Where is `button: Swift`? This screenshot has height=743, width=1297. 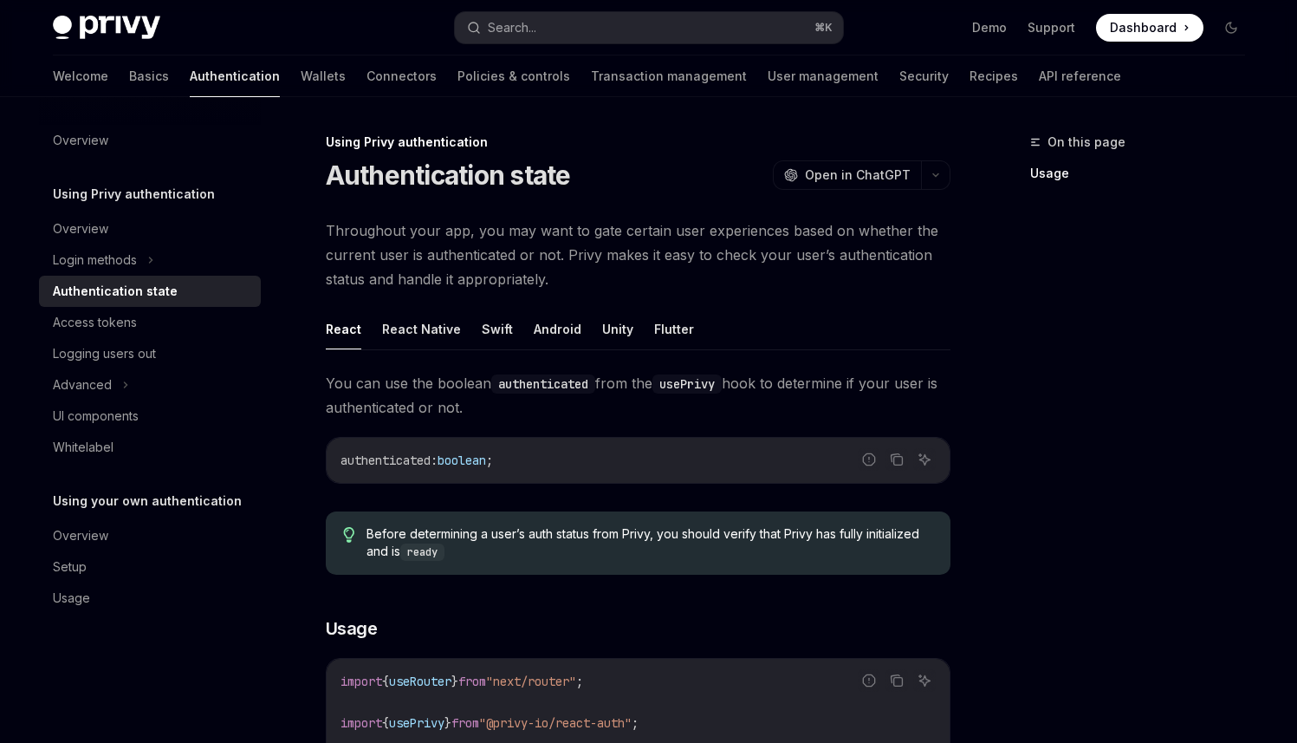
button: Swift is located at coordinates (497, 328).